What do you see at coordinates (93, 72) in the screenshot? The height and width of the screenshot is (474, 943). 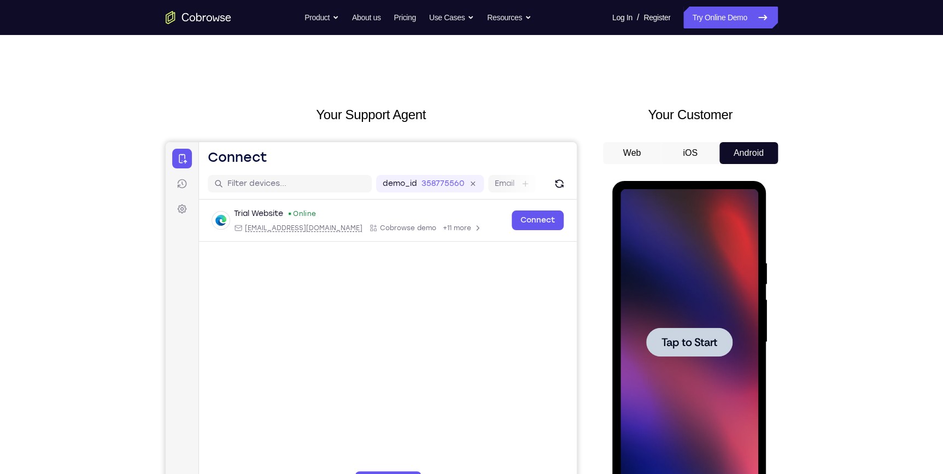 I see `div: Trial Website` at bounding box center [93, 72].